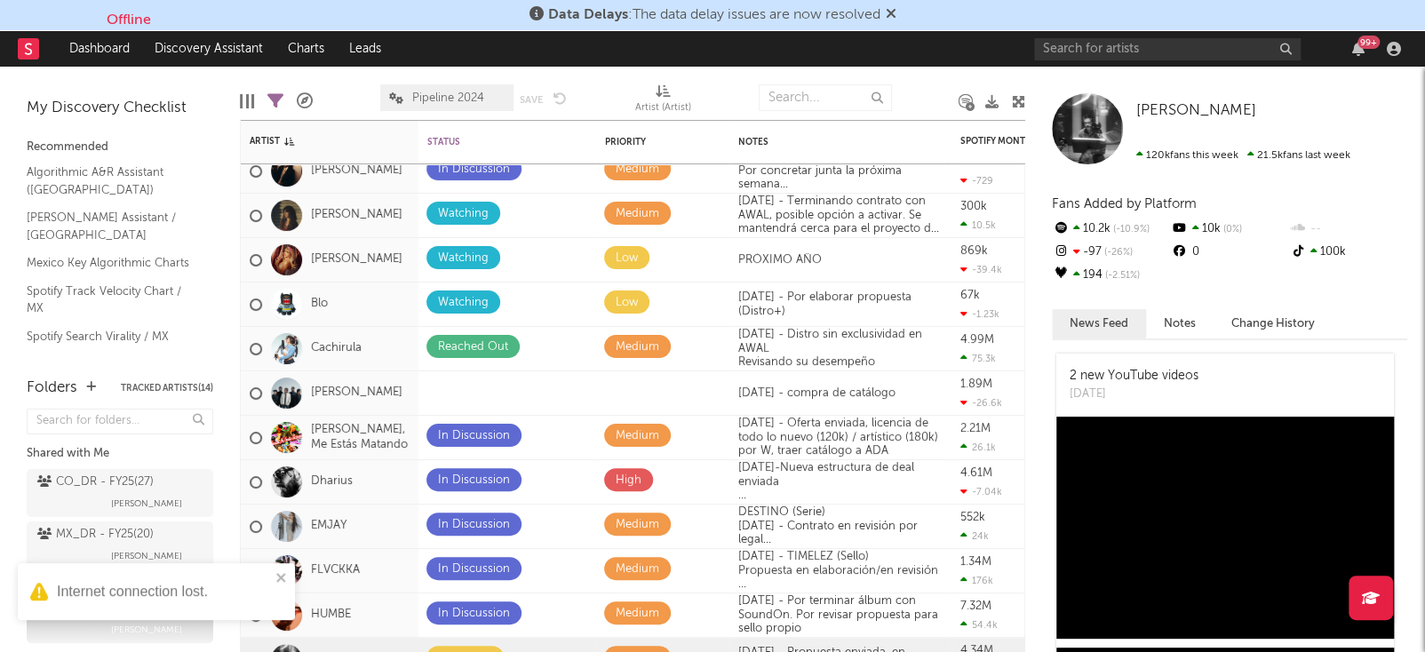  I want to click on div: My Discovery Checklist, so click(120, 108).